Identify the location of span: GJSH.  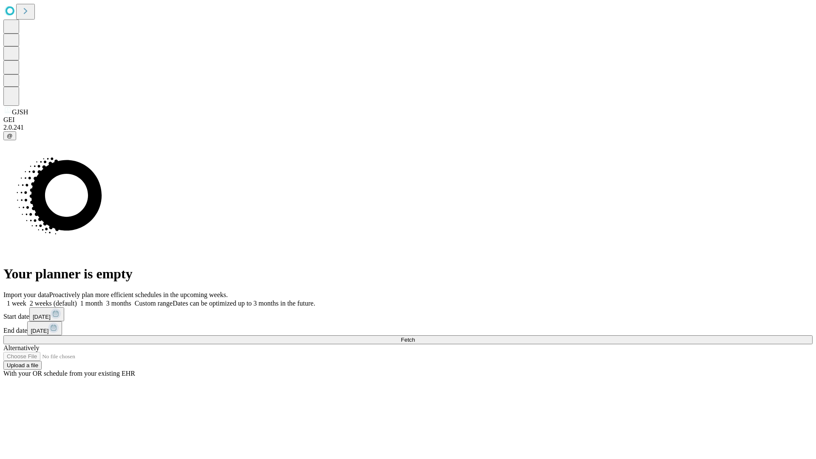
(20, 112).